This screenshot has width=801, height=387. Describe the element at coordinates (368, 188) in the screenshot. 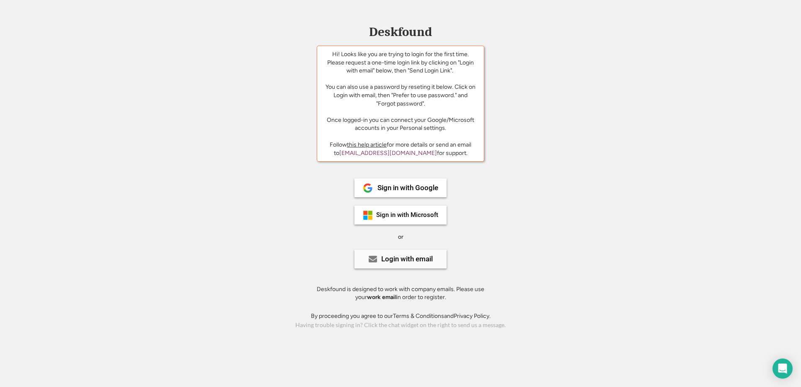

I see `img: 1024px-Google__G__Logo.svg.png` at that location.